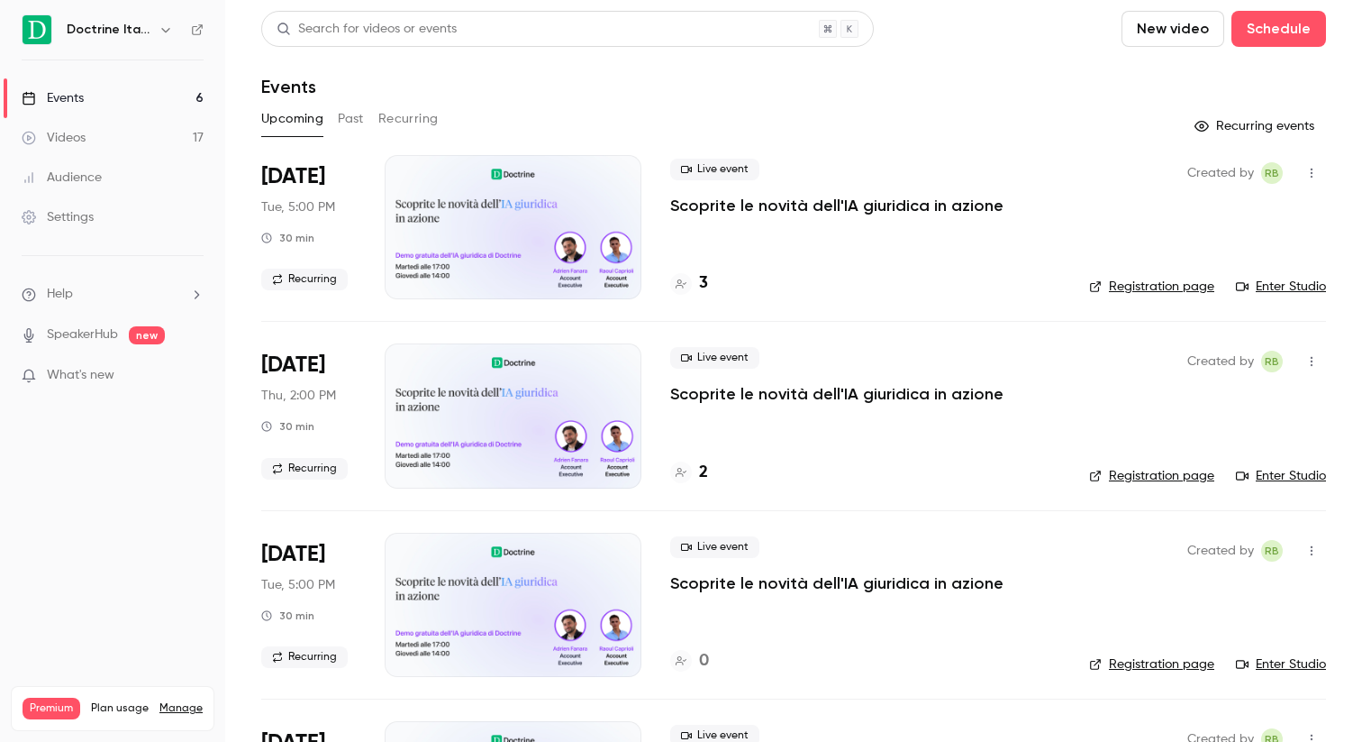 The height and width of the screenshot is (742, 1362). I want to click on span: Plan usage, so click(120, 708).